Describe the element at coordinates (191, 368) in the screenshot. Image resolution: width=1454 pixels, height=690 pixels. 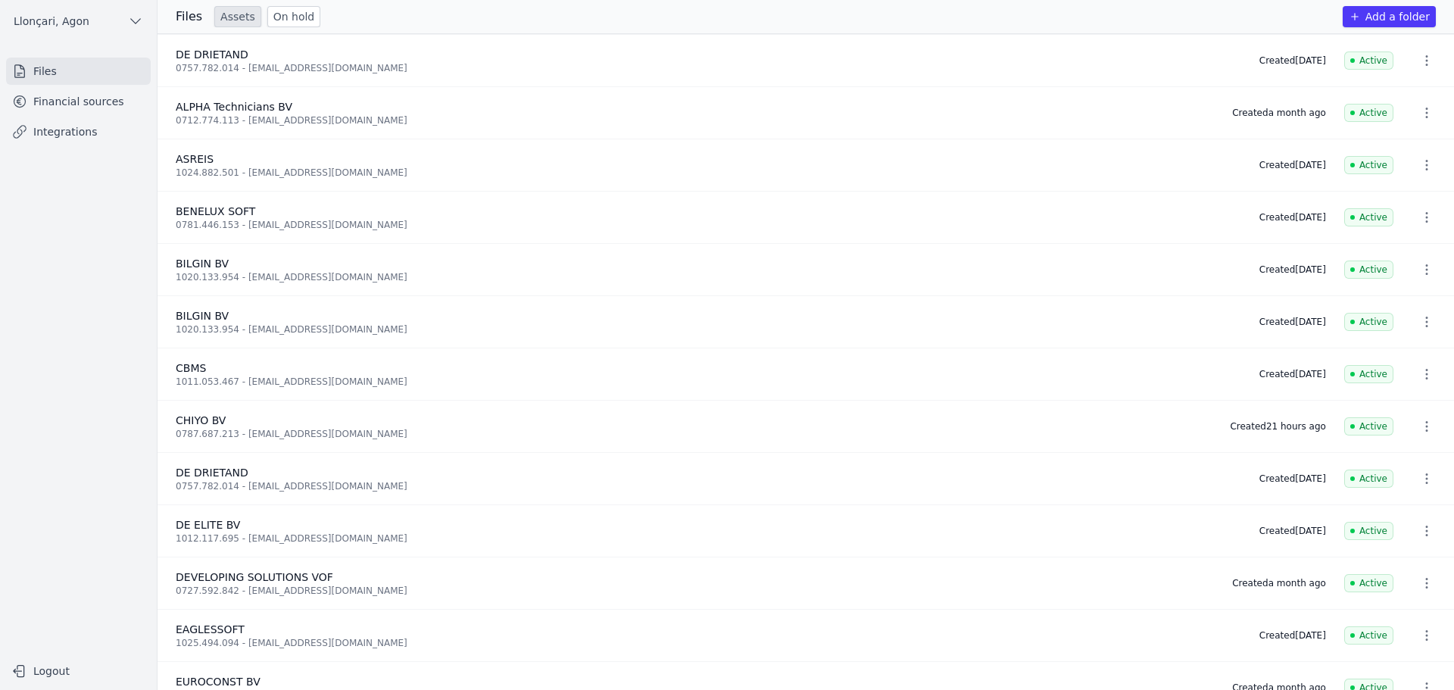
I see `font: CBMS` at that location.